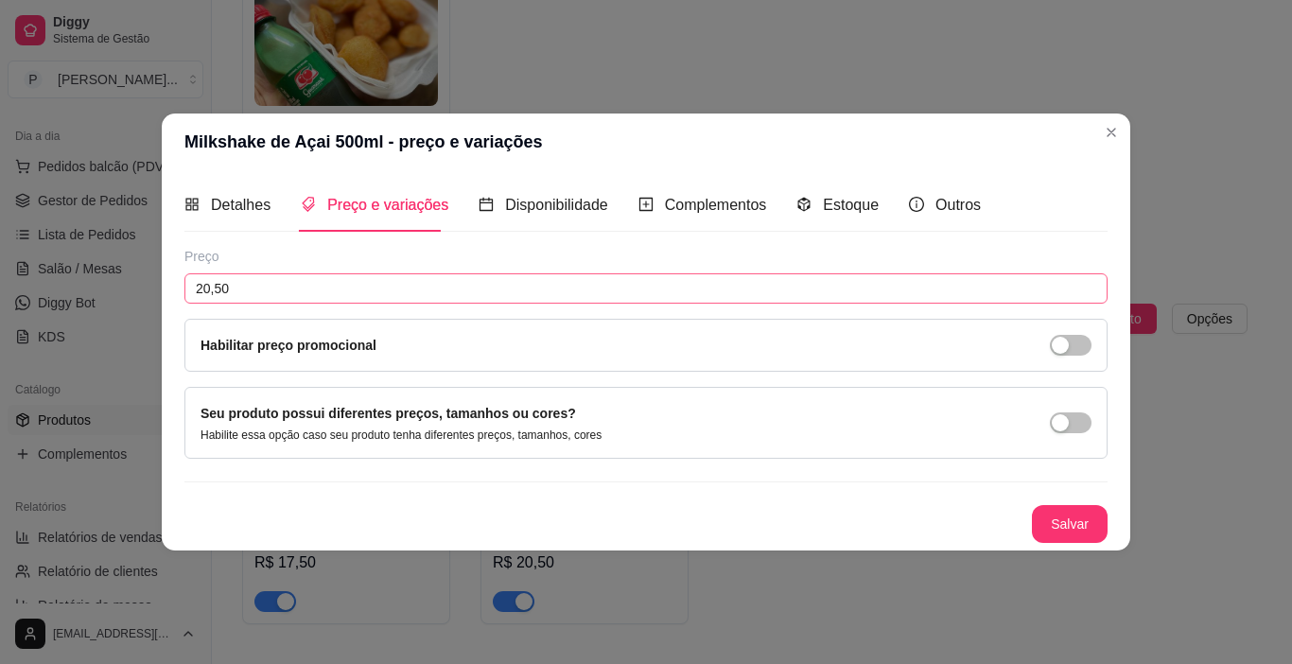  Describe the element at coordinates (486, 204) in the screenshot. I see `span: calendar` at that location.